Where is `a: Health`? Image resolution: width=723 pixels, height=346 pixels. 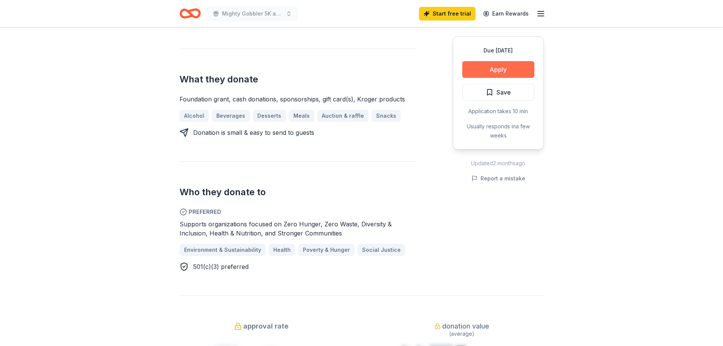 a: Health is located at coordinates (282, 250).